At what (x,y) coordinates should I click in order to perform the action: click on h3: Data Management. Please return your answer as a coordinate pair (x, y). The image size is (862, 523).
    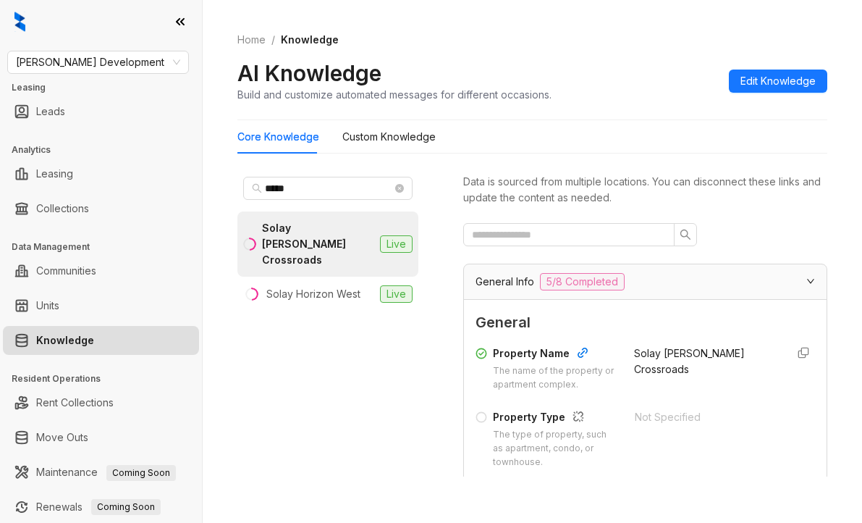
    Looking at the image, I should click on (106, 247).